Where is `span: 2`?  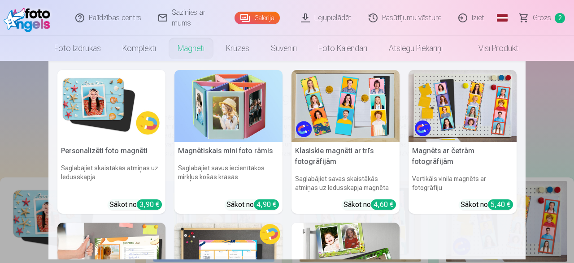
span: 2 is located at coordinates (560, 18).